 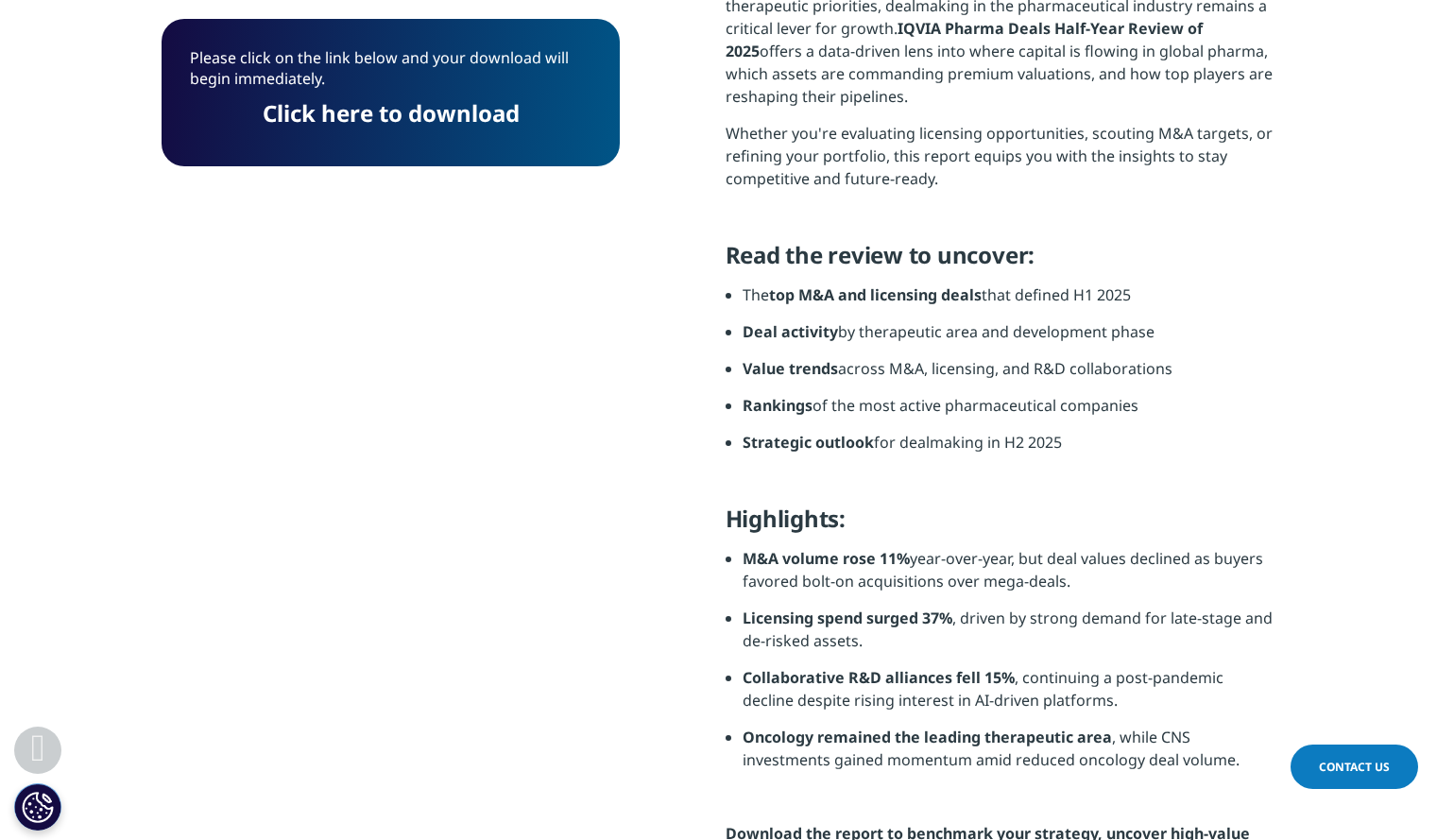 What do you see at coordinates (38, 807) in the screenshot?
I see `button: Cookies Settings` at bounding box center [38, 807].